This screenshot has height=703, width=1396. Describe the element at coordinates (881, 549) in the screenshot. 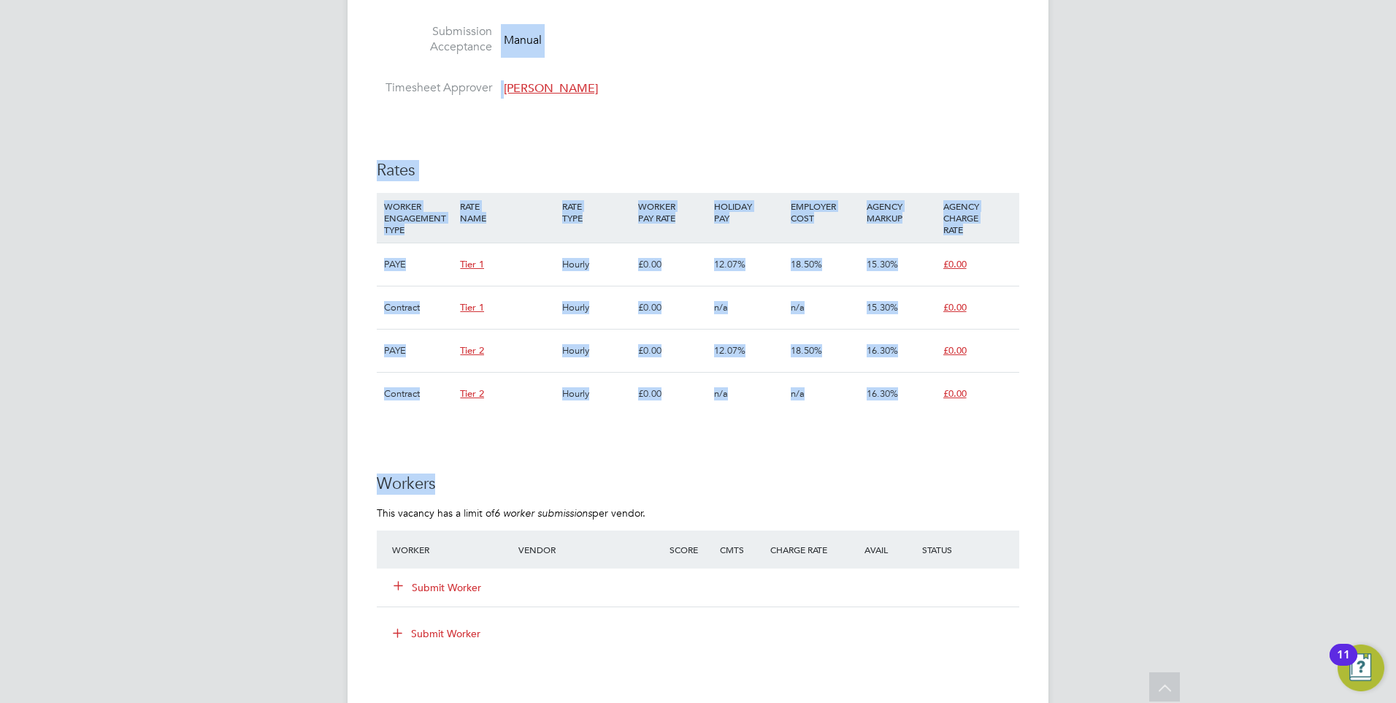

I see `div: Avail` at that location.